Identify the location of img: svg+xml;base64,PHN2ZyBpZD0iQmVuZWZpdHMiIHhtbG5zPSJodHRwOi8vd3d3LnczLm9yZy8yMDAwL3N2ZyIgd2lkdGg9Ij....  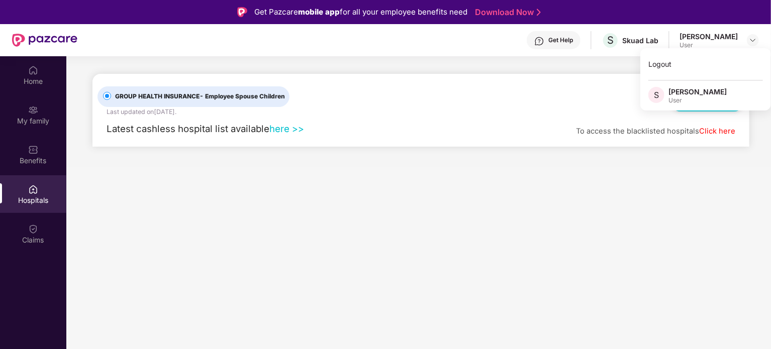
(33, 150).